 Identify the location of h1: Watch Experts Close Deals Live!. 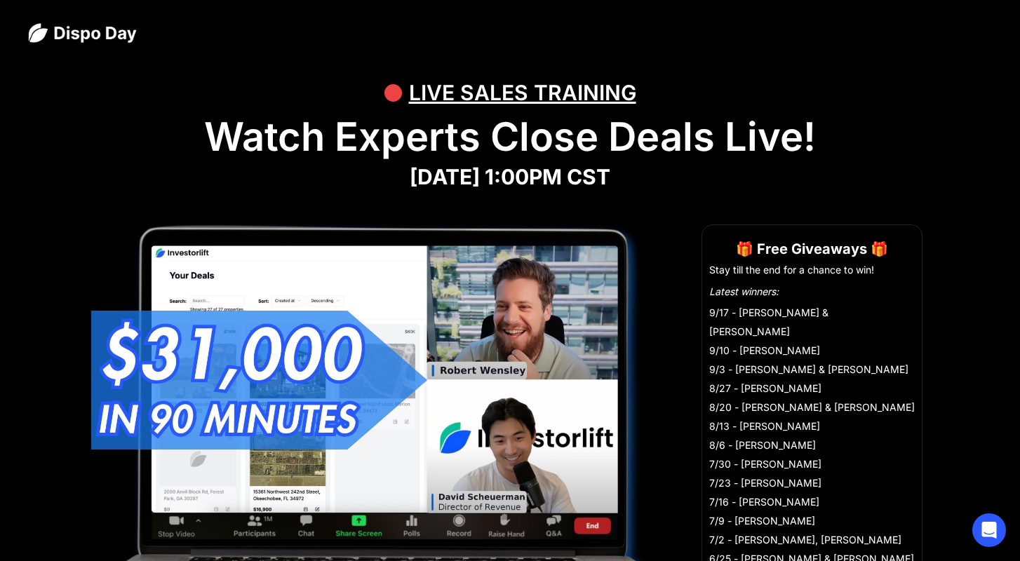
(510, 137).